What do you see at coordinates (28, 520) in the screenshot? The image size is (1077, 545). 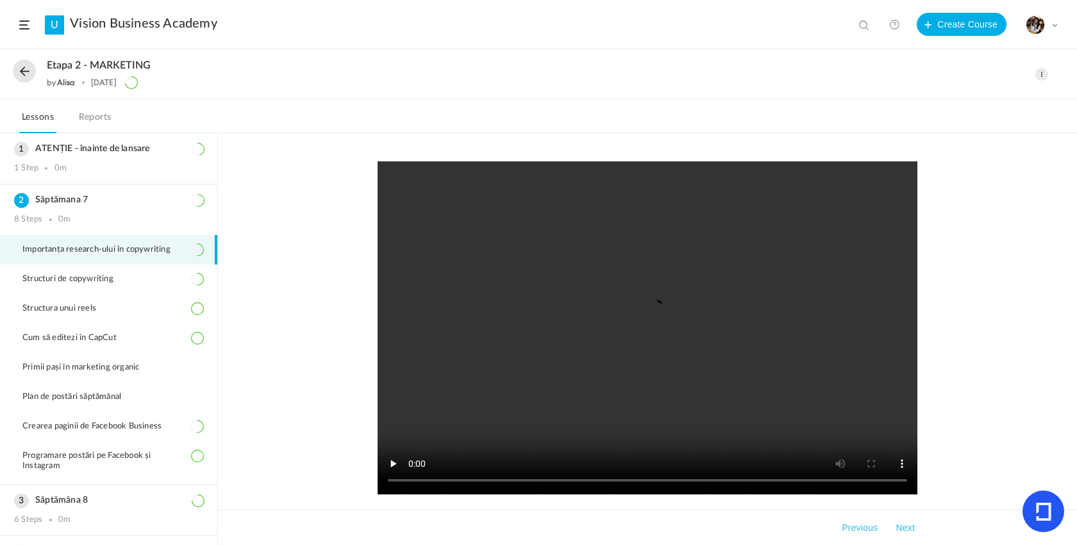 I see `div: 6 Steps` at bounding box center [28, 520].